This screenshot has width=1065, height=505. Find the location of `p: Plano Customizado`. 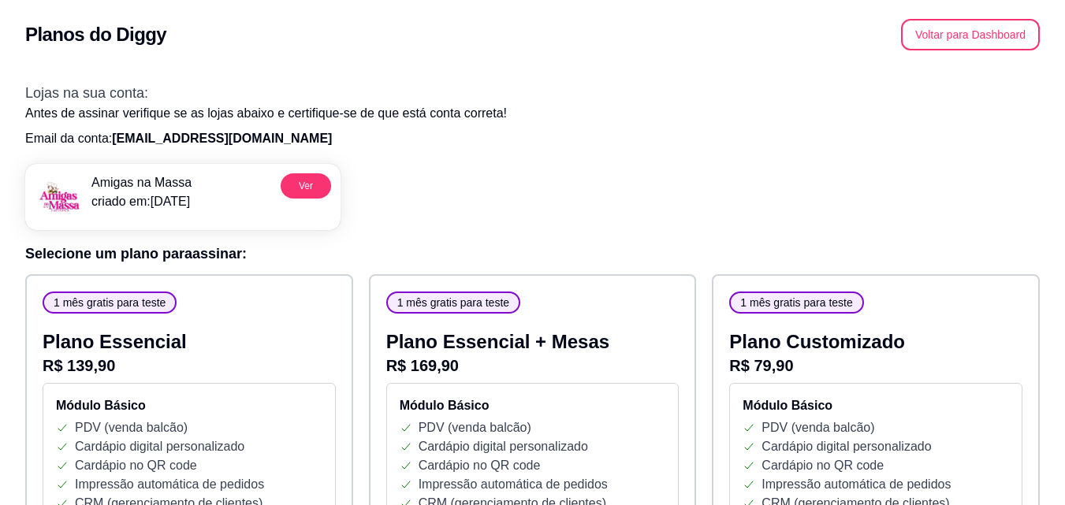

p: Plano Customizado is located at coordinates (876, 342).